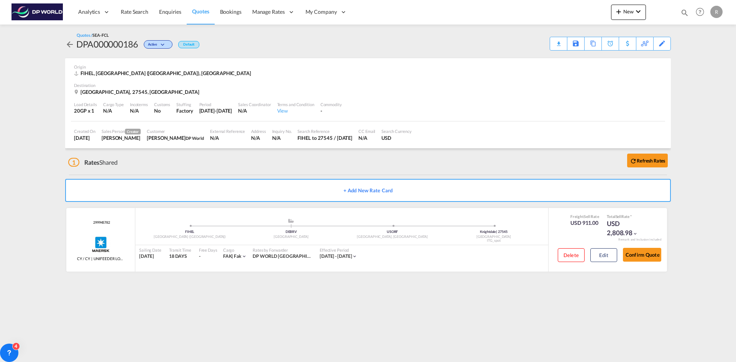  I want to click on div: Incoterms, so click(139, 104).